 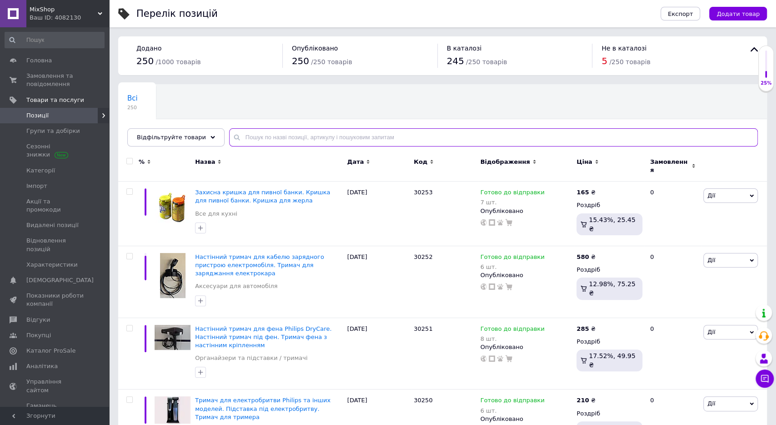 What do you see at coordinates (132, 98) in the screenshot?
I see `span: Всі` at bounding box center [132, 98].